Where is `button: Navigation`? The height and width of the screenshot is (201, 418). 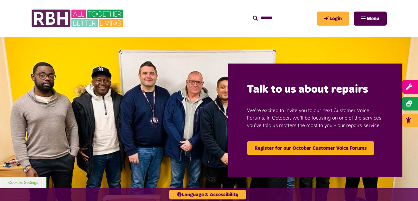 button: Navigation is located at coordinates (371, 18).